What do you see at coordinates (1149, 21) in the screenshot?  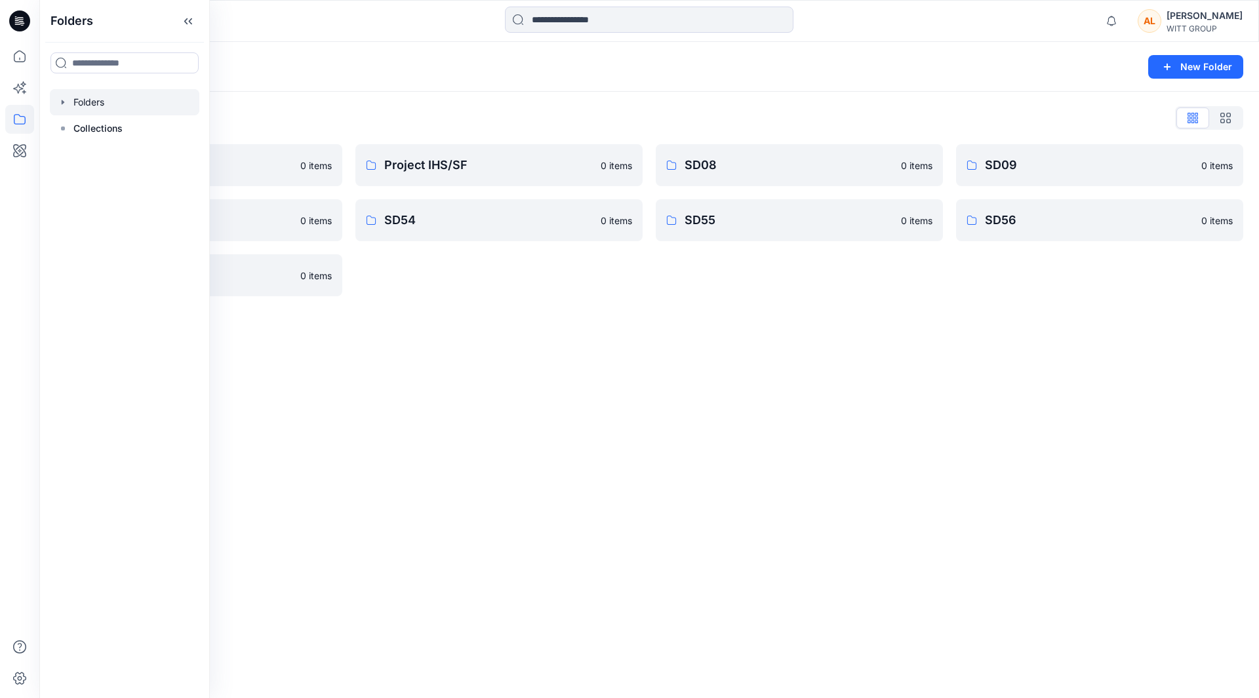 I see `div: AL` at bounding box center [1149, 21].